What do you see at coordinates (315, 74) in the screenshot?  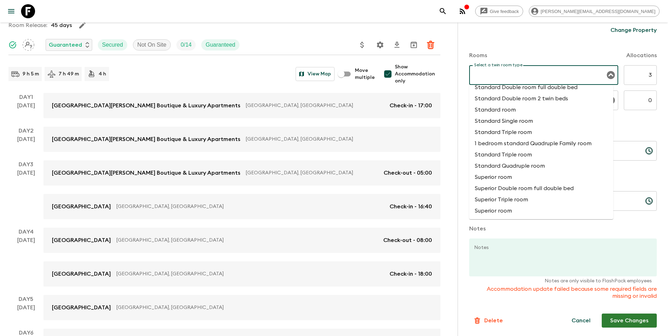 I see `button: View Map` at bounding box center [315, 74].